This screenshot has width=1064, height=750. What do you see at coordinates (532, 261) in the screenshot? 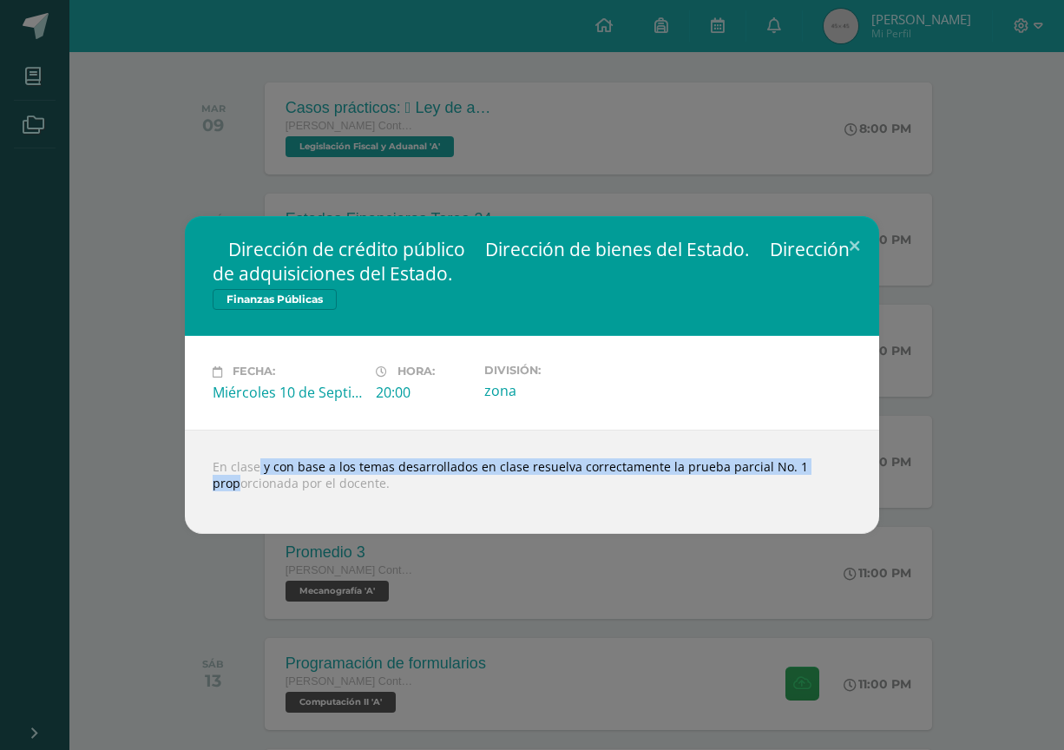
I see `h2:  Dirección de crédito público  Dirección de bienes del Estado.  Dirección de adquisiciones del...` at bounding box center [532, 261].